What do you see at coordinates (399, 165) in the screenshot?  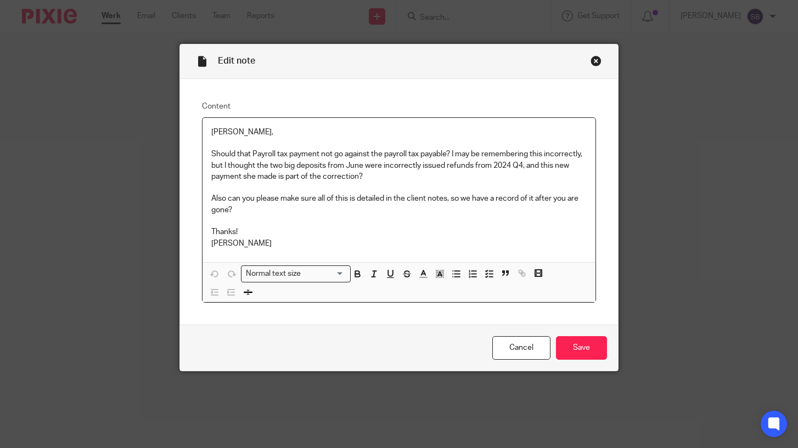 I see `p: Should that Payroll tax payment not go against the payroll tax payable? I may be remembering this...` at bounding box center [399, 165].